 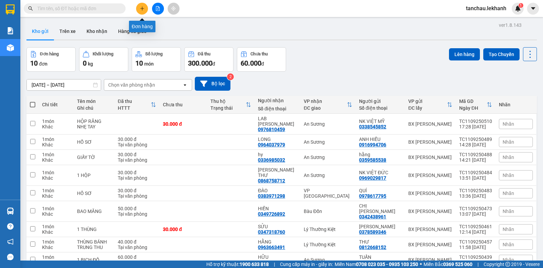 What do you see at coordinates (325, 108) in the screenshot?
I see `div: ĐC giao` at bounding box center [325, 108].